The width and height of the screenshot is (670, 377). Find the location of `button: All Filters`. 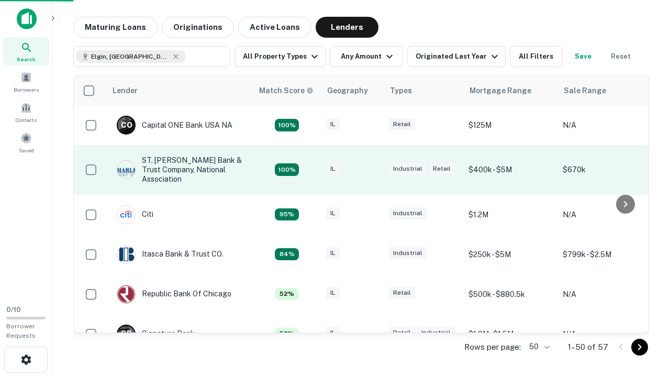

button: All Filters is located at coordinates (536, 56).